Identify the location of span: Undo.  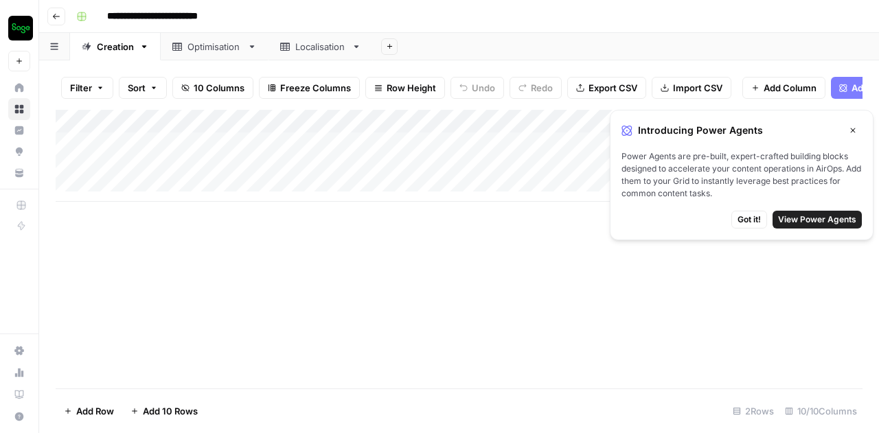
(483, 88).